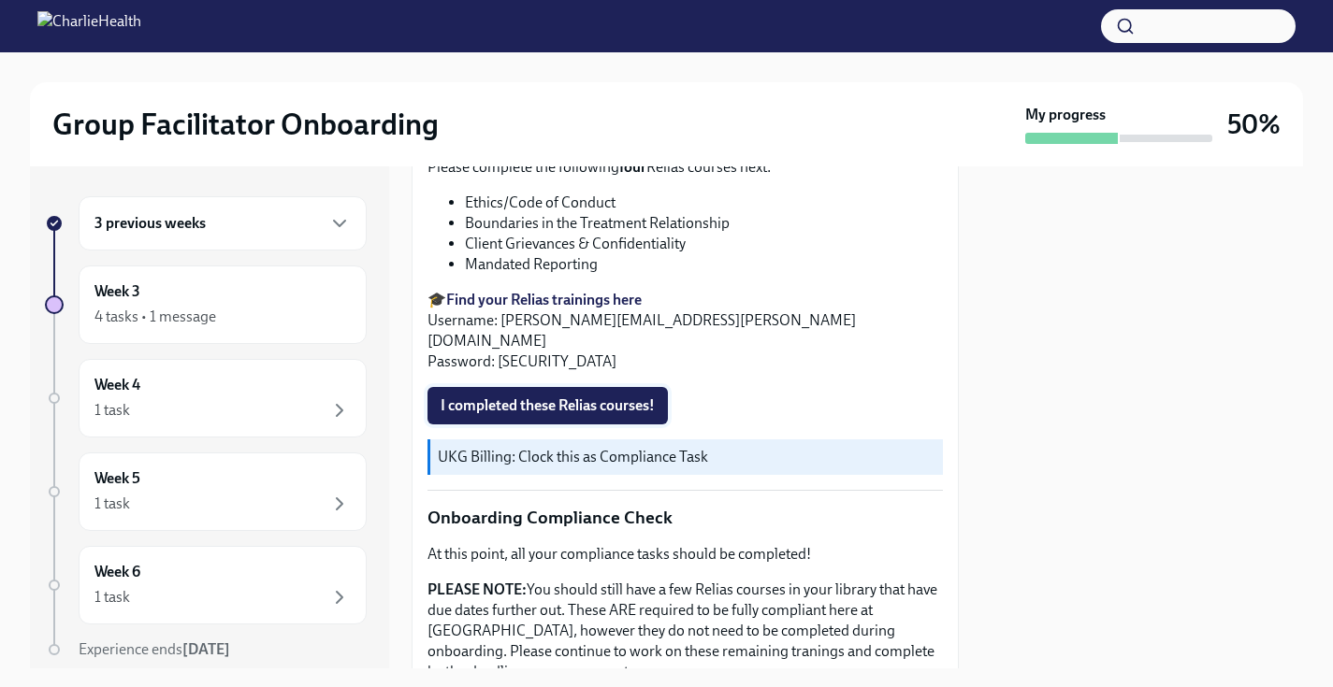 This screenshot has height=687, width=1333. What do you see at coordinates (477, 589) in the screenshot?
I see `strong: PLEASE NOTE:` at bounding box center [477, 589].